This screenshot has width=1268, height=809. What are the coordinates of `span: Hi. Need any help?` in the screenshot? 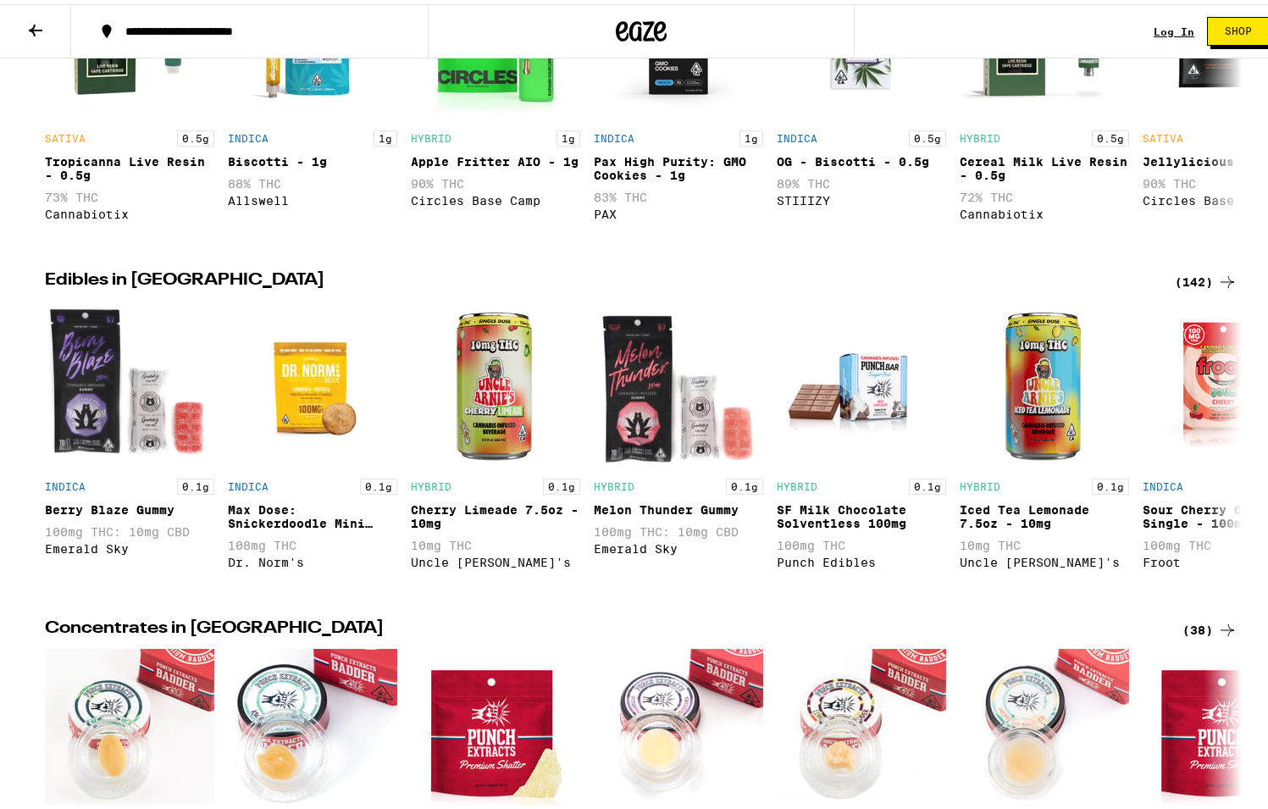 It's located at (66, 19).